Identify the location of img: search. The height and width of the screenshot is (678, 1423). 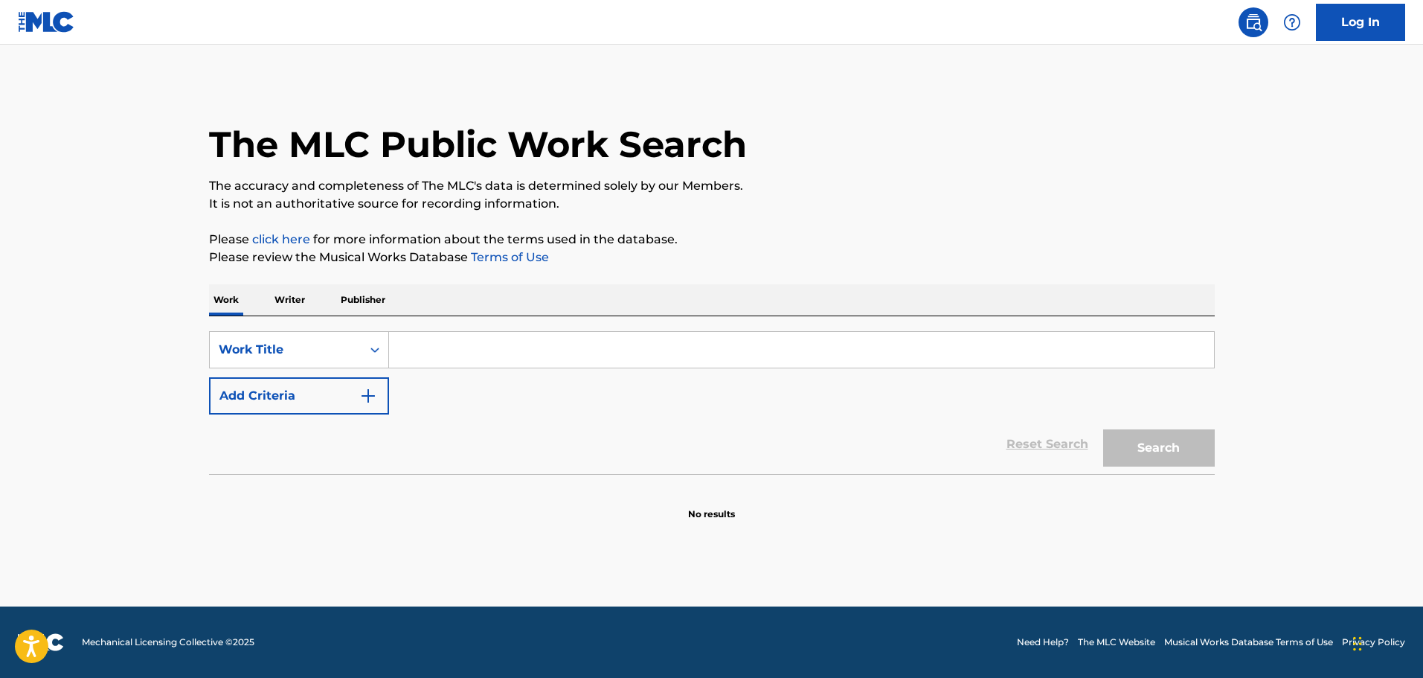
(1253, 22).